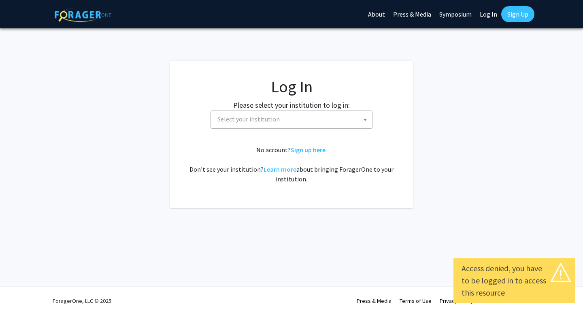  Describe the element at coordinates (514, 280) in the screenshot. I see `div: Access denied, you have to be logged in to access this resource` at that location.